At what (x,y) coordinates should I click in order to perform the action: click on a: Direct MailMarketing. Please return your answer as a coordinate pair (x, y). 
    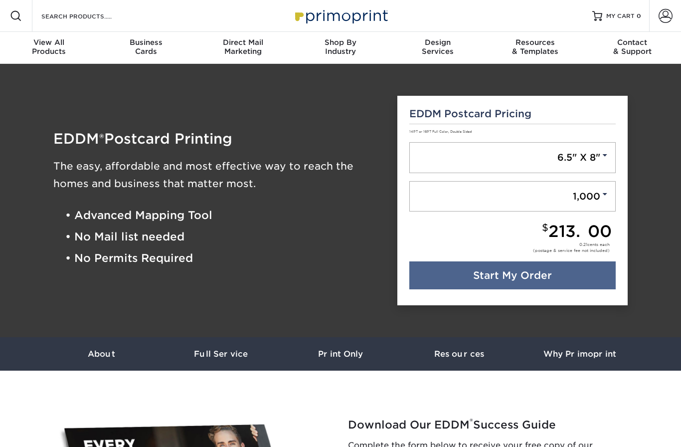
    Looking at the image, I should click on (243, 48).